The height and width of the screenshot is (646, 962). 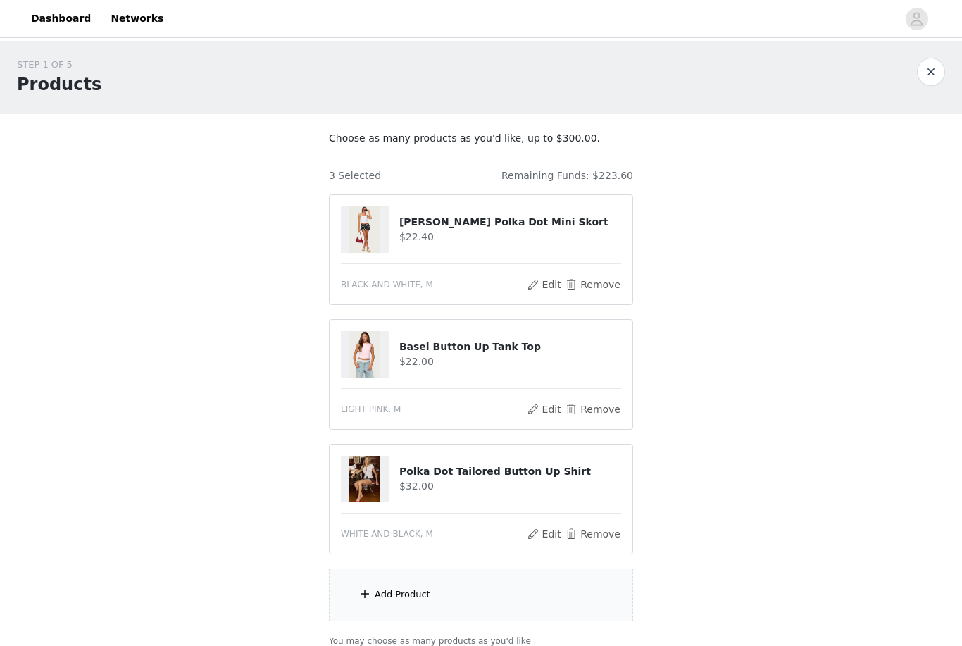 What do you see at coordinates (481, 138) in the screenshot?
I see `p: Choose as many products as you'd like, up to $300.00.` at bounding box center [481, 138].